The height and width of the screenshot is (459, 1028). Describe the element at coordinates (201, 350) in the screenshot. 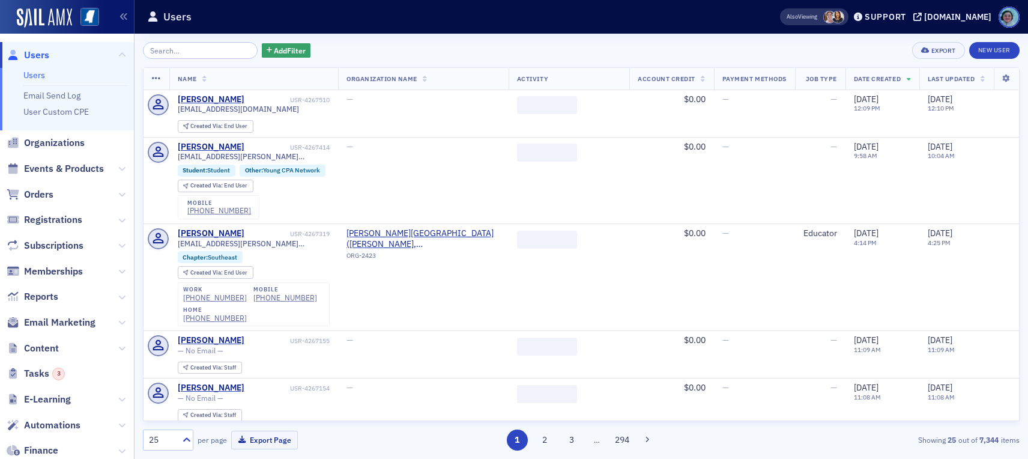

I see `span: — No Email —` at that location.